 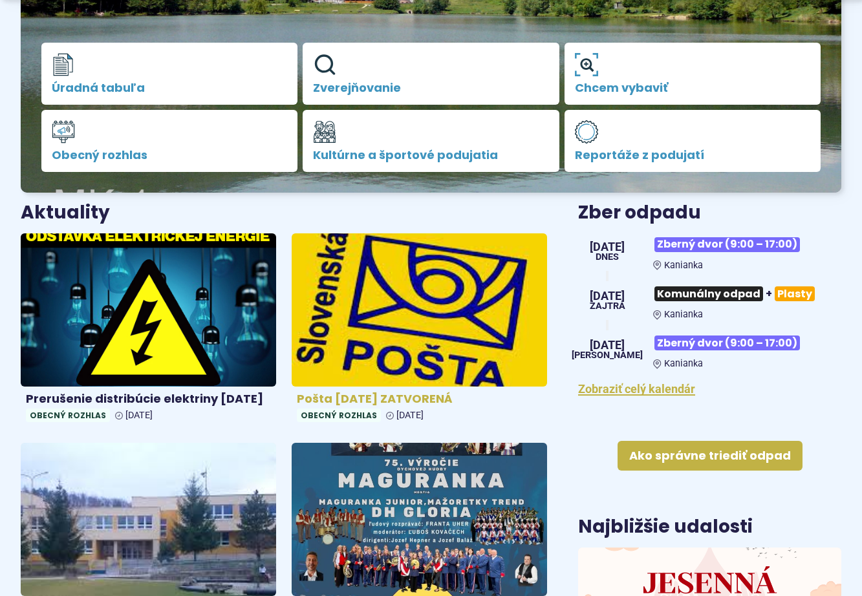 What do you see at coordinates (431, 155) in the screenshot?
I see `span: Kultúrne a športové podujatia` at bounding box center [431, 155].